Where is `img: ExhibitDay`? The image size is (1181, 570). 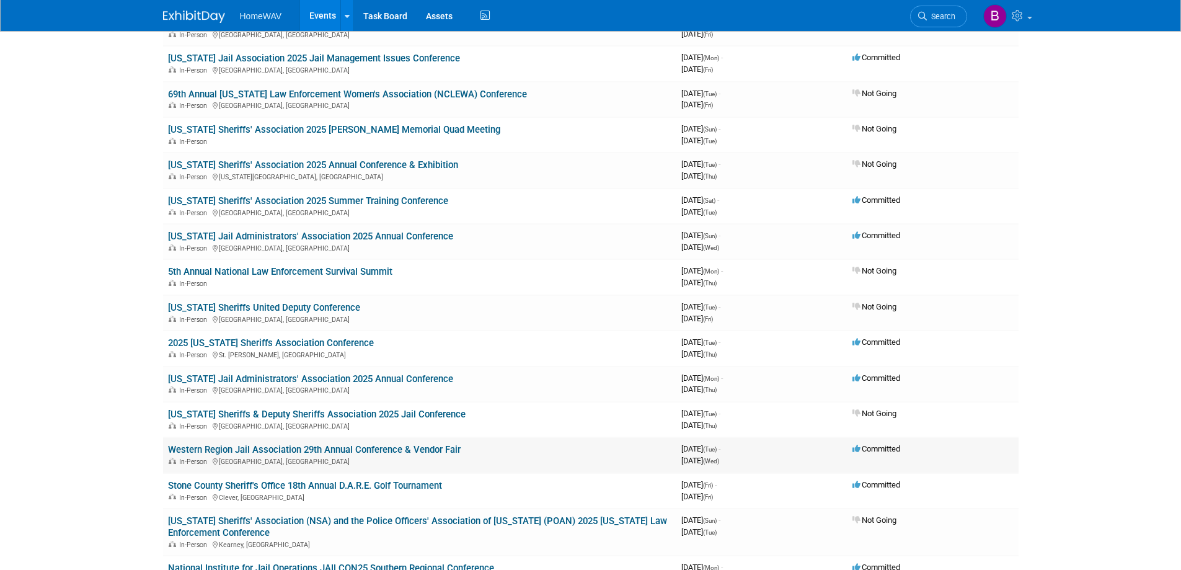
img: ExhibitDay is located at coordinates (194, 17).